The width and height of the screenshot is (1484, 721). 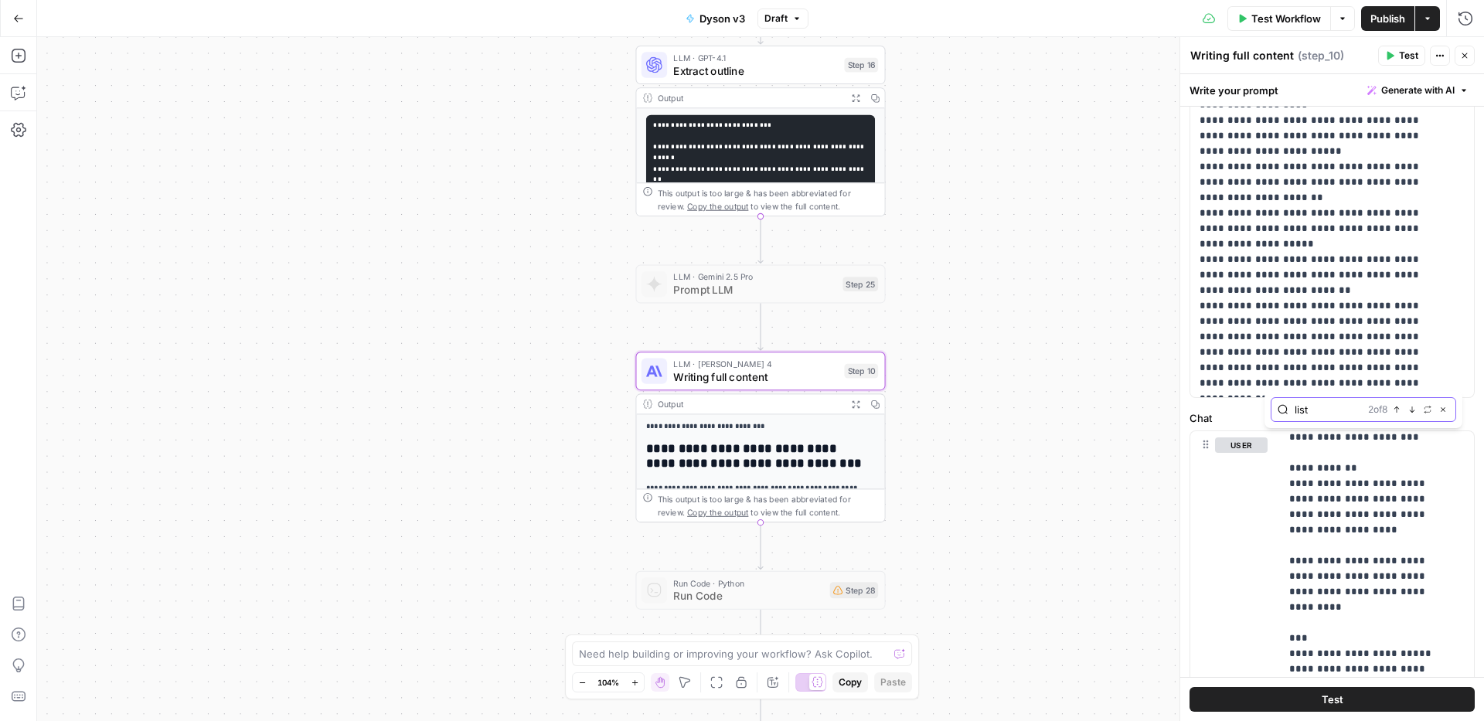 I want to click on button: Paste, so click(x=893, y=683).